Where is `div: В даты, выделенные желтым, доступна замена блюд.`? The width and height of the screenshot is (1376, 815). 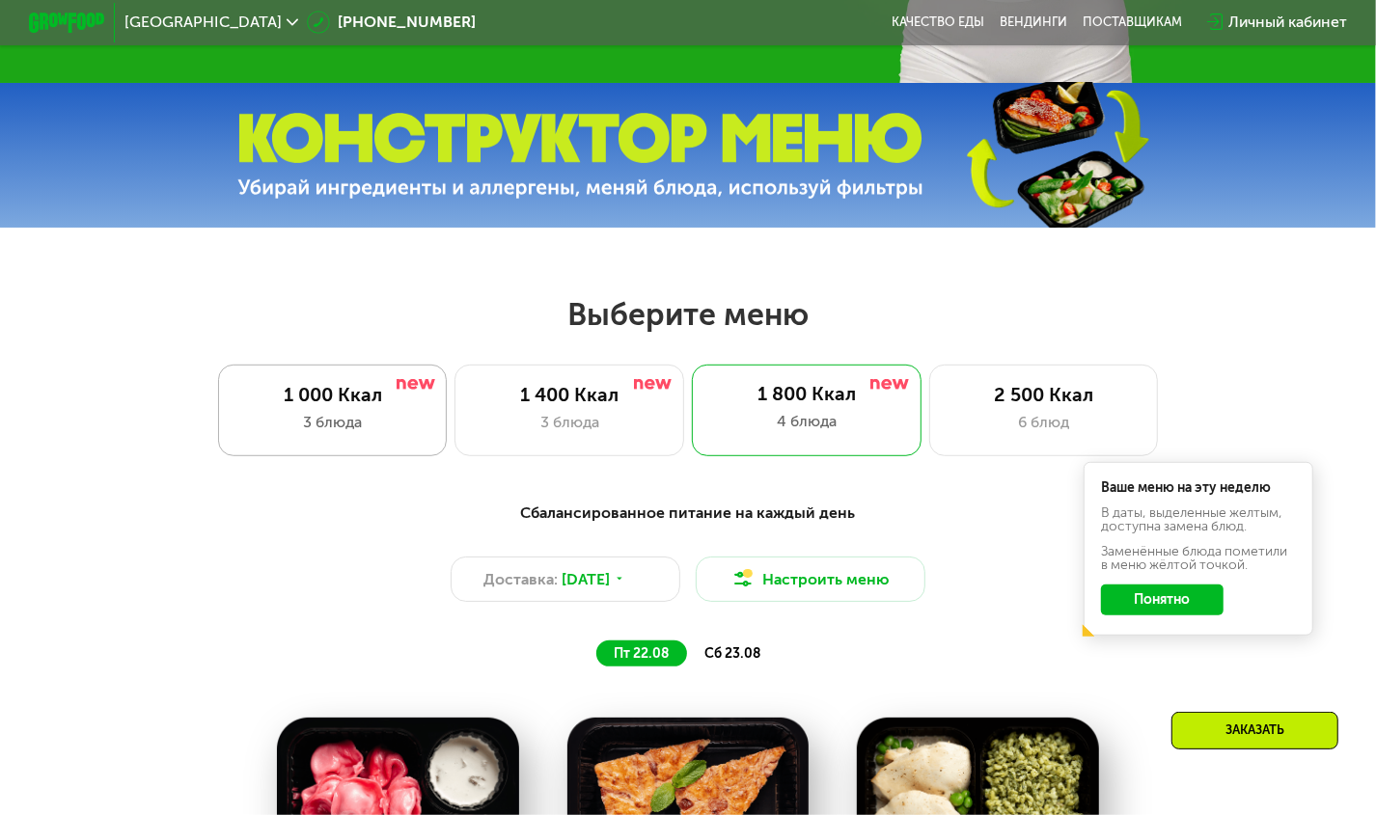 div: В даты, выделенные желтым, доступна замена блюд. is located at coordinates (1198, 520).